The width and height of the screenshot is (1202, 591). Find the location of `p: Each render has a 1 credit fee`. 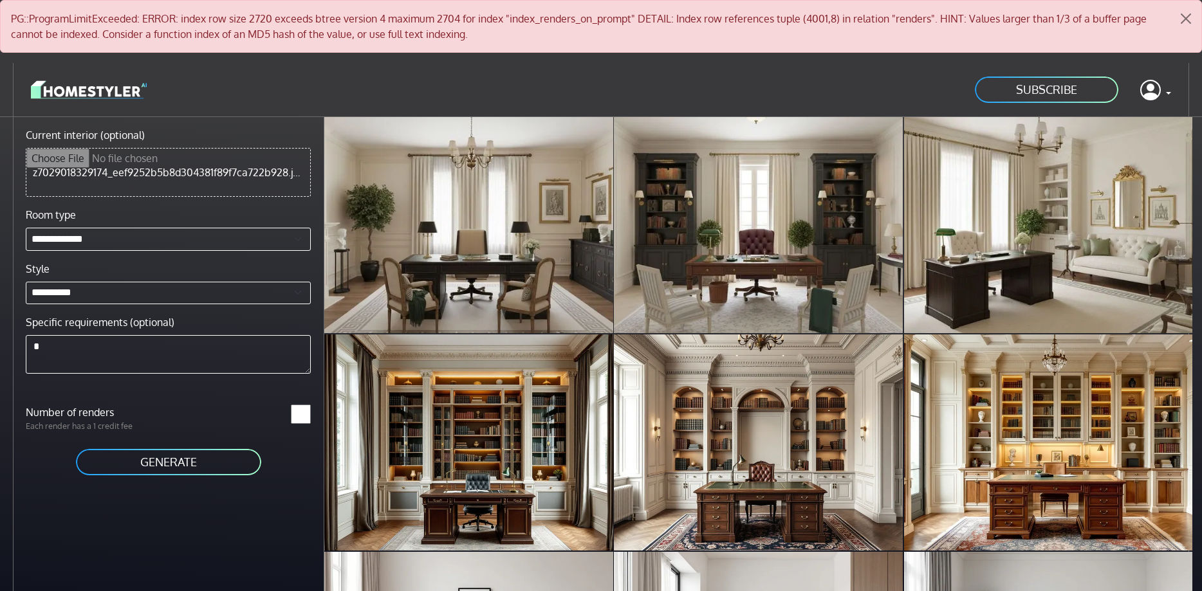

p: Each render has a 1 credit fee is located at coordinates (93, 426).